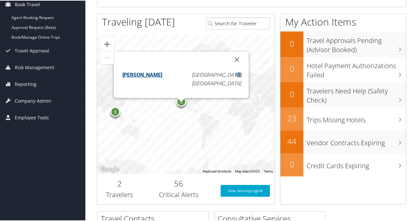 The height and width of the screenshot is (221, 415). What do you see at coordinates (343, 43) in the screenshot?
I see `a: 0Travel Approvals Pending (Advisor Booked)` at bounding box center [343, 43].